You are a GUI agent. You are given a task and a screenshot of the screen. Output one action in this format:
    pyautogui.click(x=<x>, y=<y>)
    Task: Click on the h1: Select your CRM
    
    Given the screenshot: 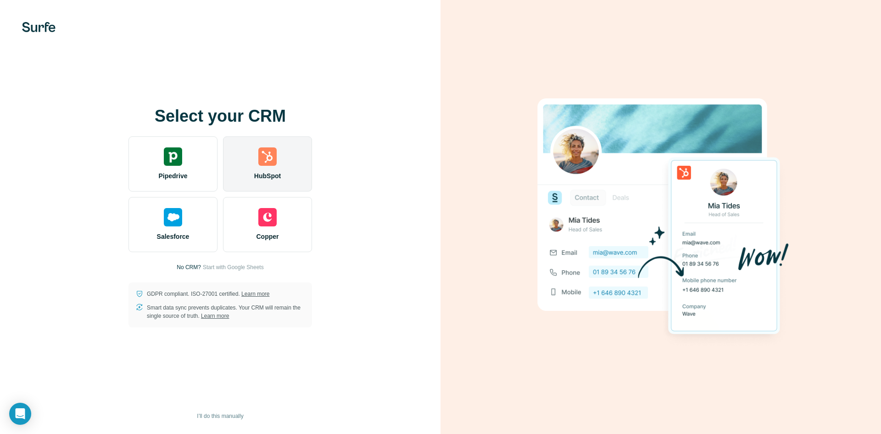 What is the action you would take?
    pyautogui.click(x=220, y=116)
    